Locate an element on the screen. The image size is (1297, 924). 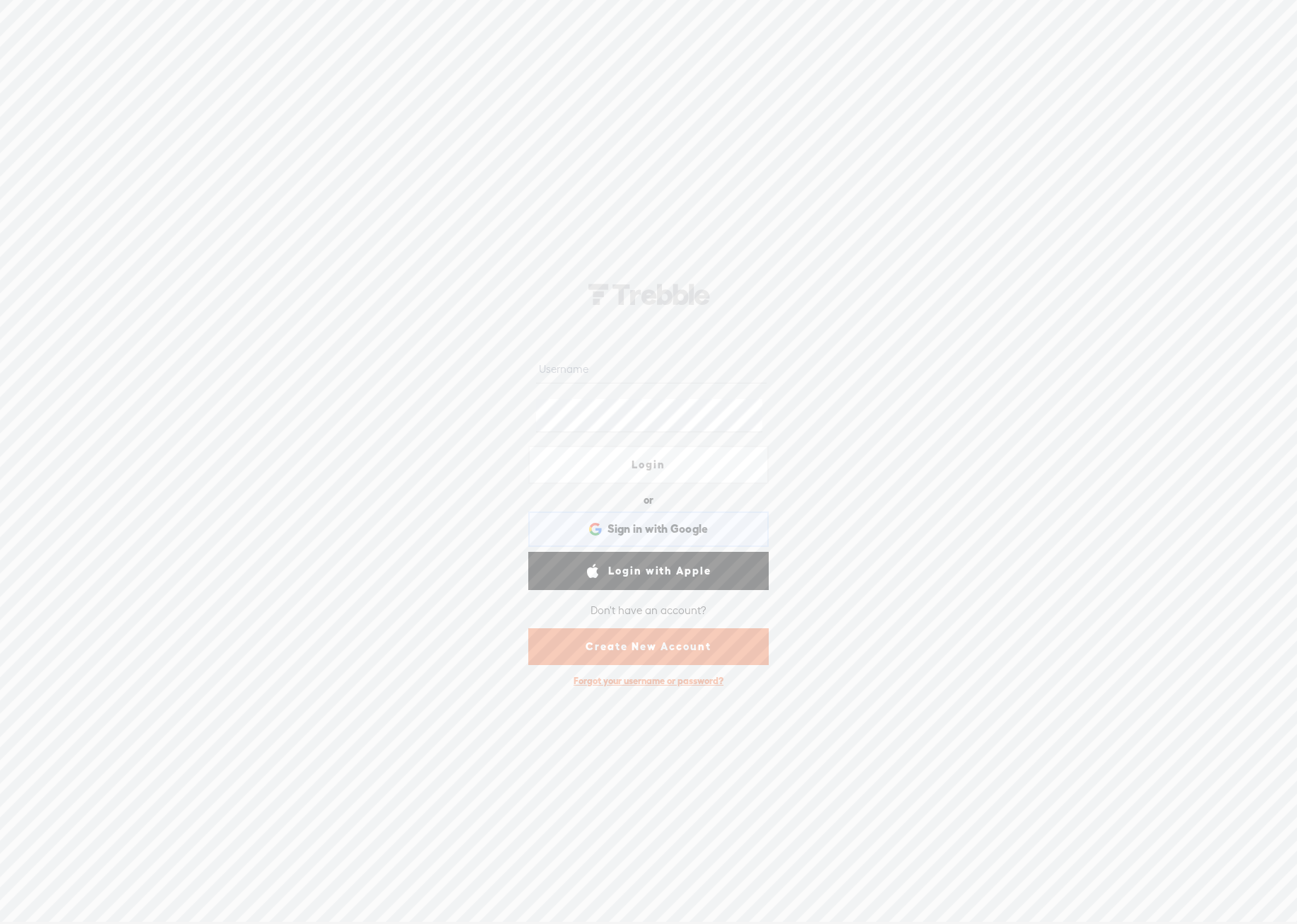
a: Login is located at coordinates (648, 465).